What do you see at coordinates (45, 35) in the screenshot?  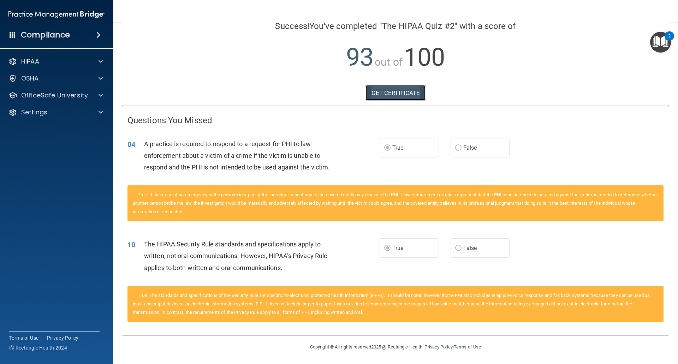 I see `h4: Compliance` at bounding box center [45, 35].